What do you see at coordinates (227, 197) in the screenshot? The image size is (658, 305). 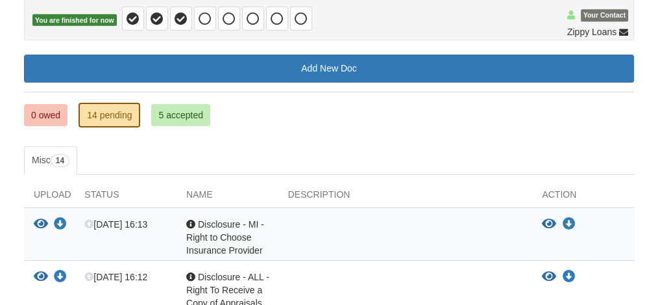 I see `div: Name` at bounding box center [227, 197].